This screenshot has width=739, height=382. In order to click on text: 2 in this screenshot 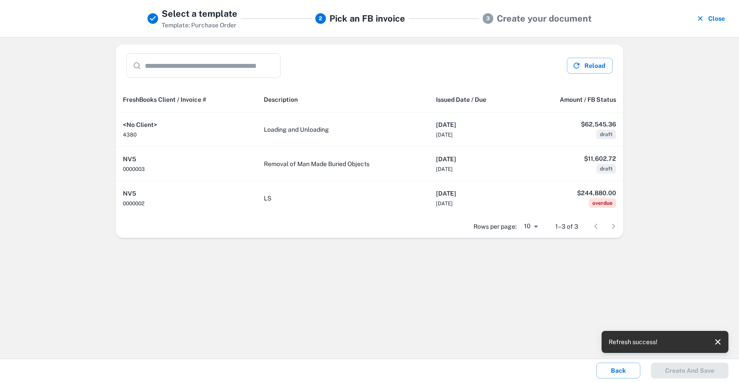, I will do `click(321, 18)`.